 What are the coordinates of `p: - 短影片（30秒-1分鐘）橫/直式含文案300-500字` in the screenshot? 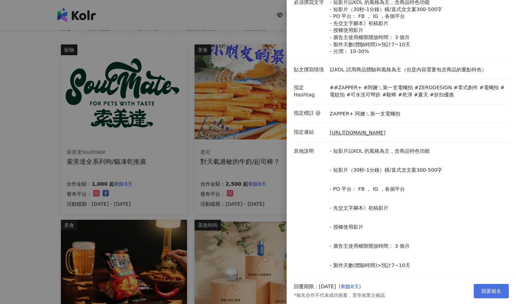 It's located at (417, 170).